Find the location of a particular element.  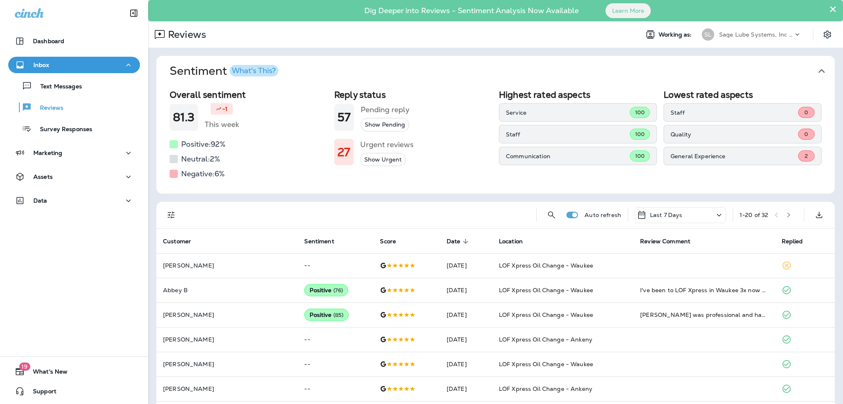

button: Show Pending is located at coordinates (385, 125).